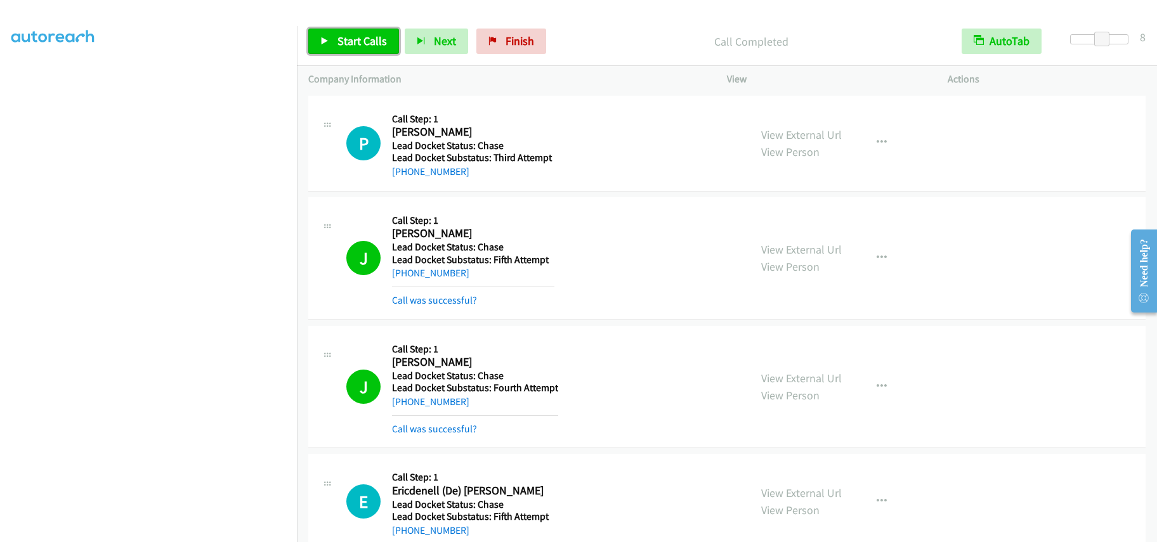 The height and width of the screenshot is (542, 1157). Describe the element at coordinates (362, 41) in the screenshot. I see `span: Start Calls` at that location.